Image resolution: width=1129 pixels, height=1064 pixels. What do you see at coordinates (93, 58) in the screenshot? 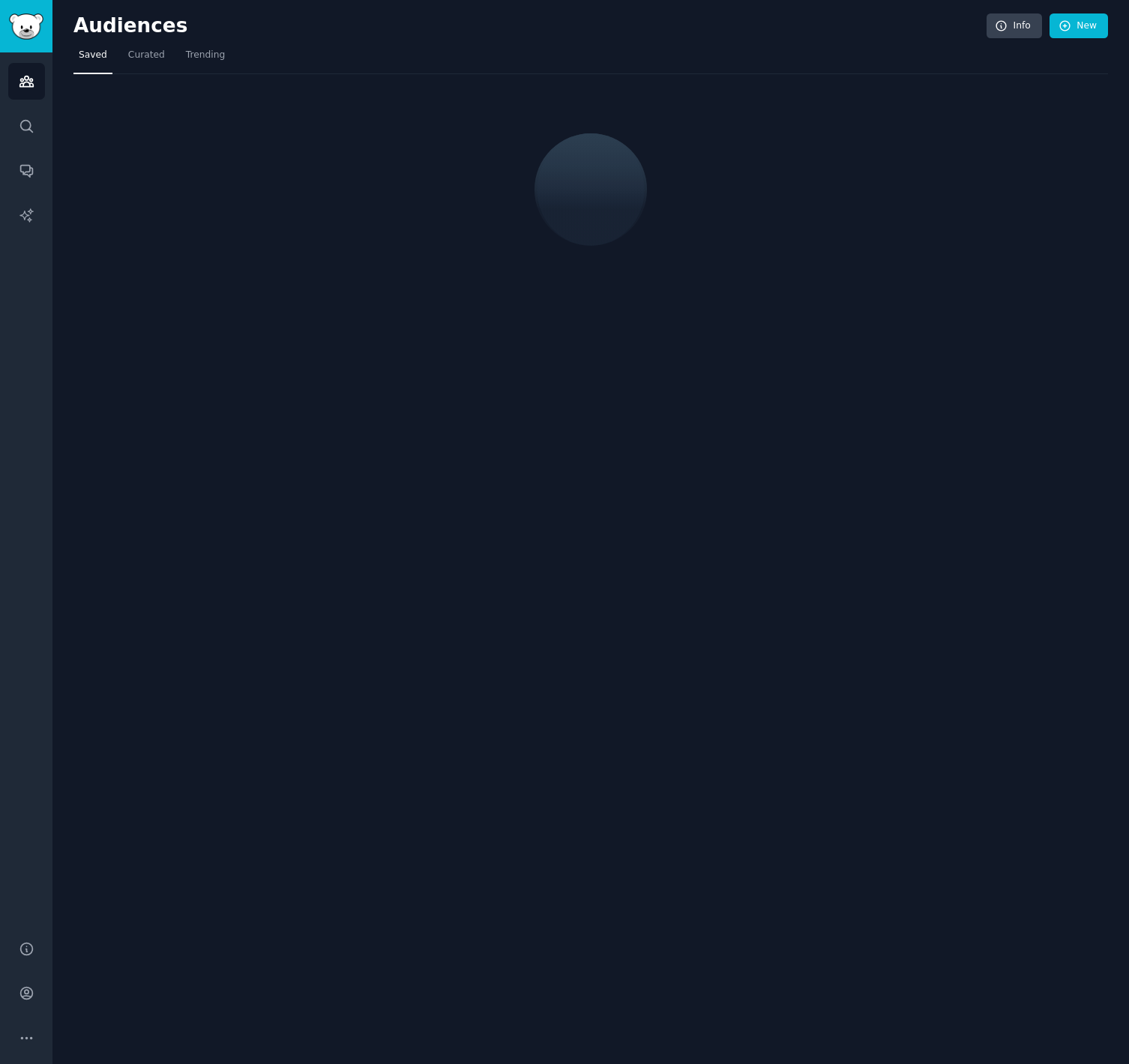
I see `a: Saved` at bounding box center [93, 58].